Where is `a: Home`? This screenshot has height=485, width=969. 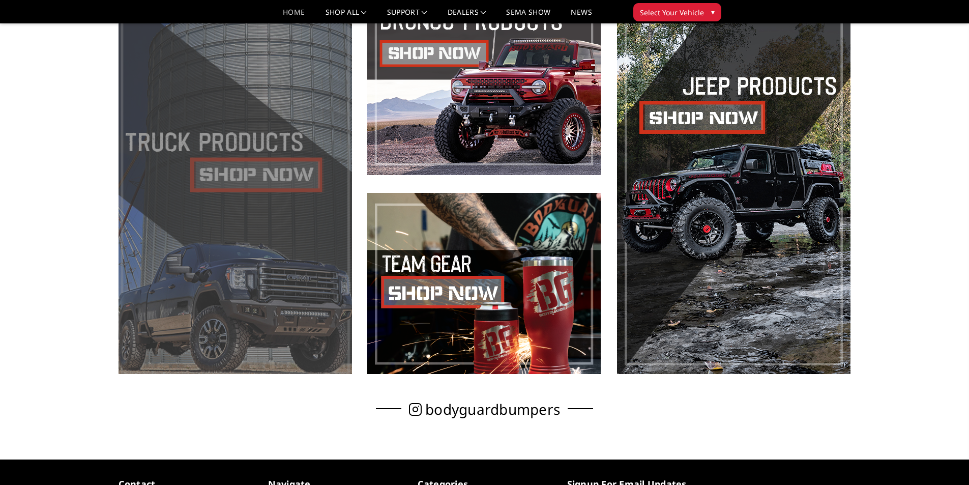
a: Home is located at coordinates (293, 16).